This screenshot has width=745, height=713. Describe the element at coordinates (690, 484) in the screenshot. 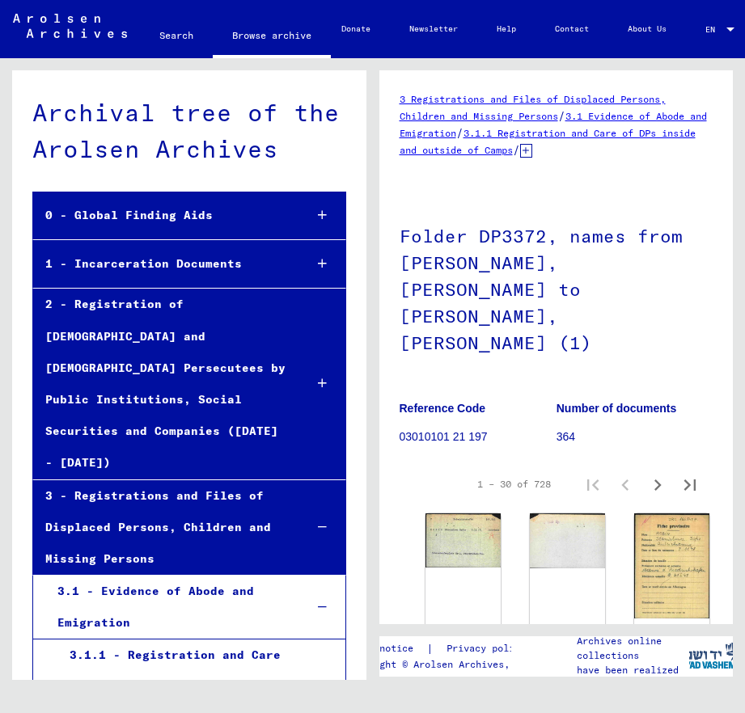

I see `button: Last page` at that location.